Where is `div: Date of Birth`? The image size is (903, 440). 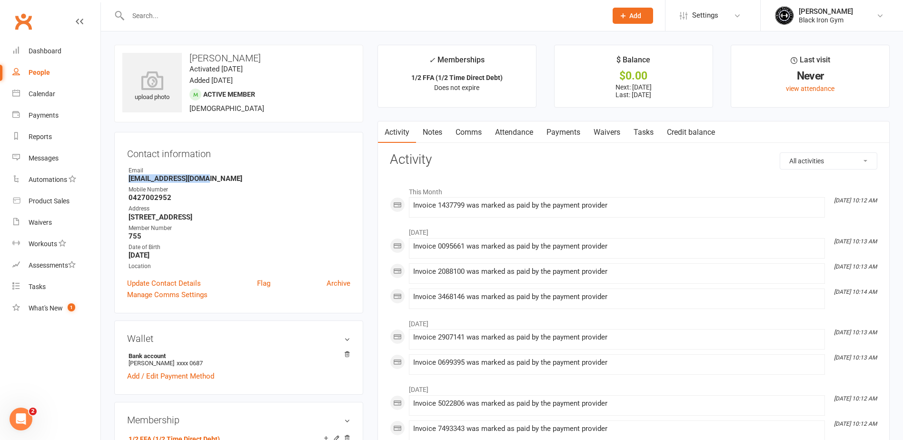 div: Date of Birth is located at coordinates (240, 247).